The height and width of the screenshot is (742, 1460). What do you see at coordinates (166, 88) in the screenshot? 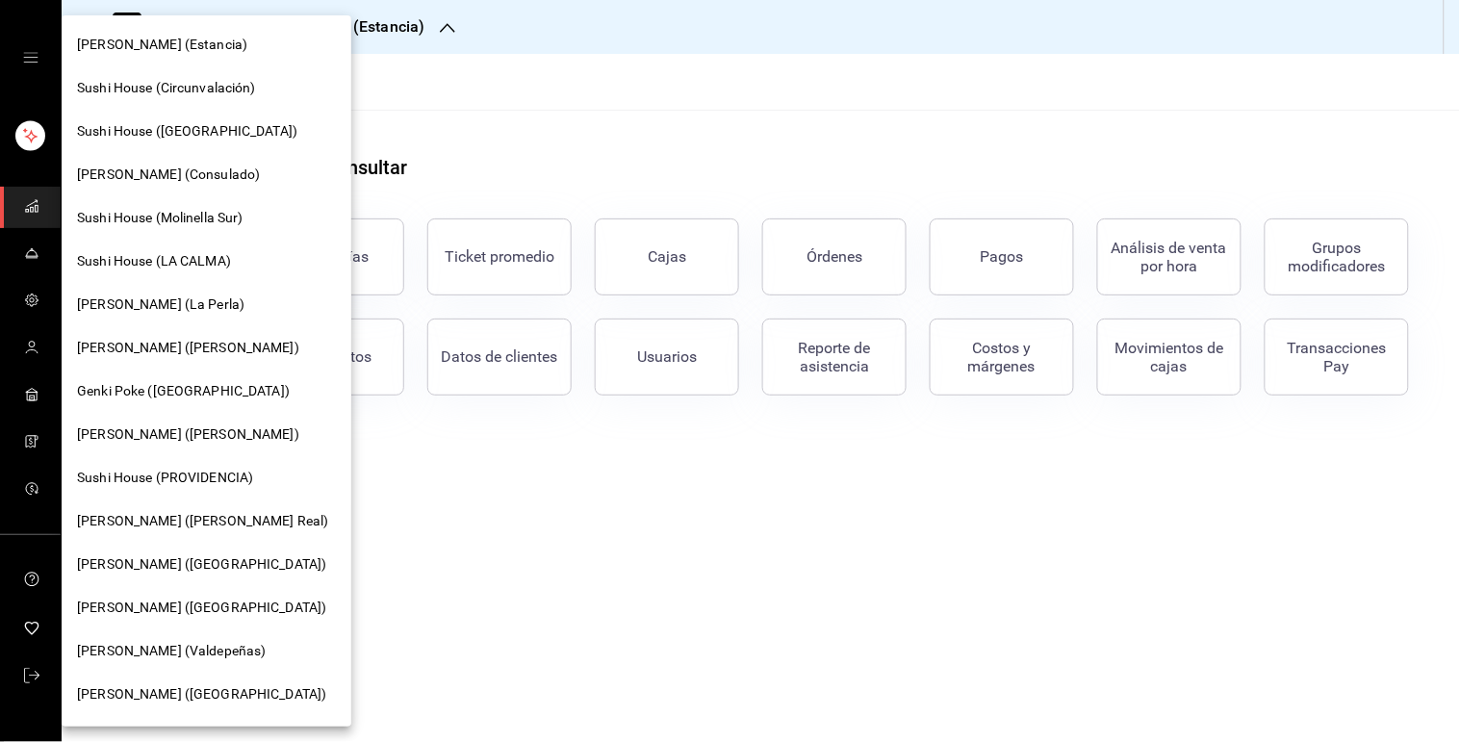
I see `span: Sushi House (Circunvalación)` at bounding box center [166, 88].